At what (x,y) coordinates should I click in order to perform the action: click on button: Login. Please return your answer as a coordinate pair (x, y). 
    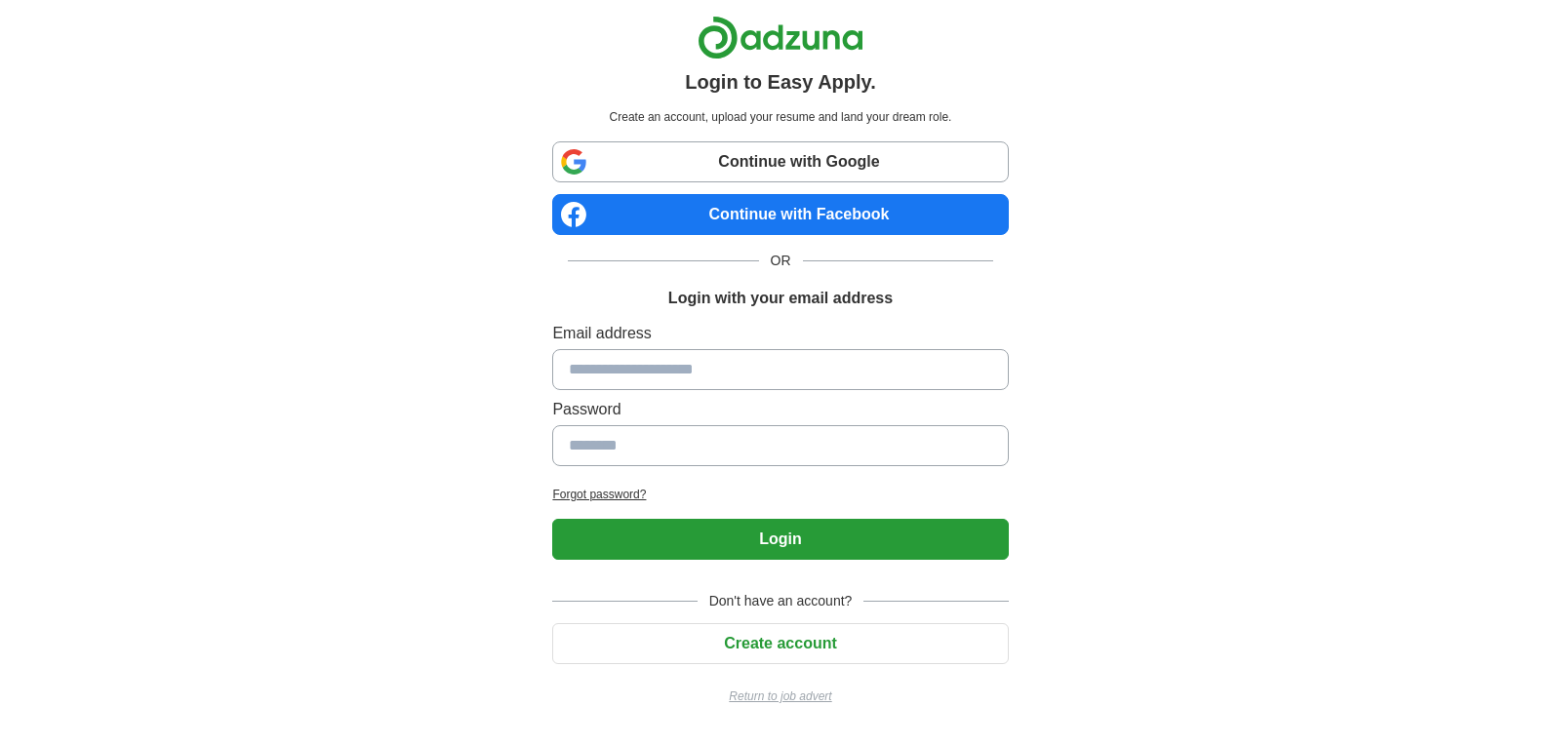
    Looking at the image, I should click on (779, 539).